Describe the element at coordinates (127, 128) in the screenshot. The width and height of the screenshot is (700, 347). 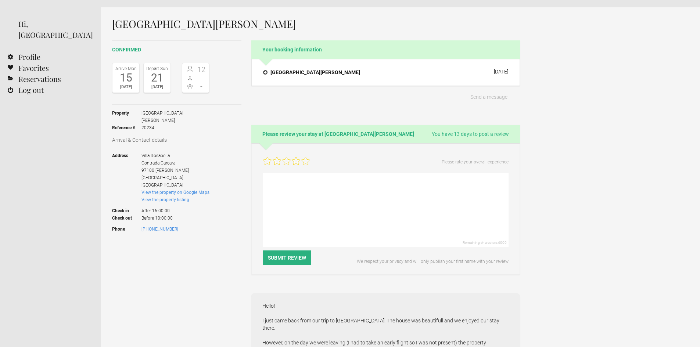
I see `strong: Reference #` at that location.